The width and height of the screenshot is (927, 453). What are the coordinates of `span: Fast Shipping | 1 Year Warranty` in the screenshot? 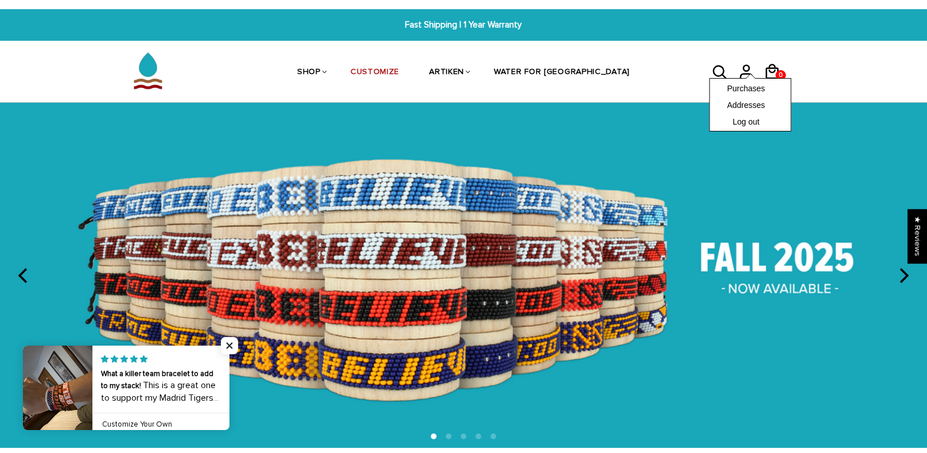 It's located at (463, 25).